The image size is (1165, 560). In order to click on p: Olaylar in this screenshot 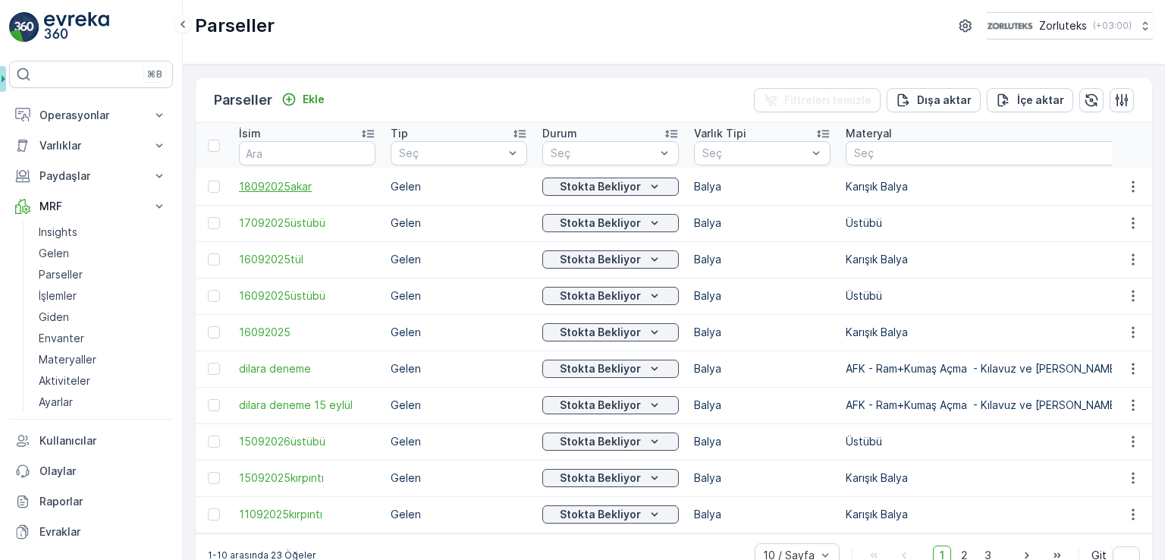, I will do `click(103, 471)`.